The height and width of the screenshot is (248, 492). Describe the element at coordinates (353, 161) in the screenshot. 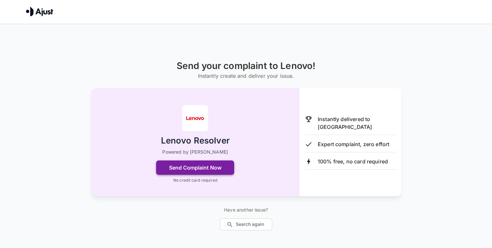

I see `p: 100% free, no card required` at that location.